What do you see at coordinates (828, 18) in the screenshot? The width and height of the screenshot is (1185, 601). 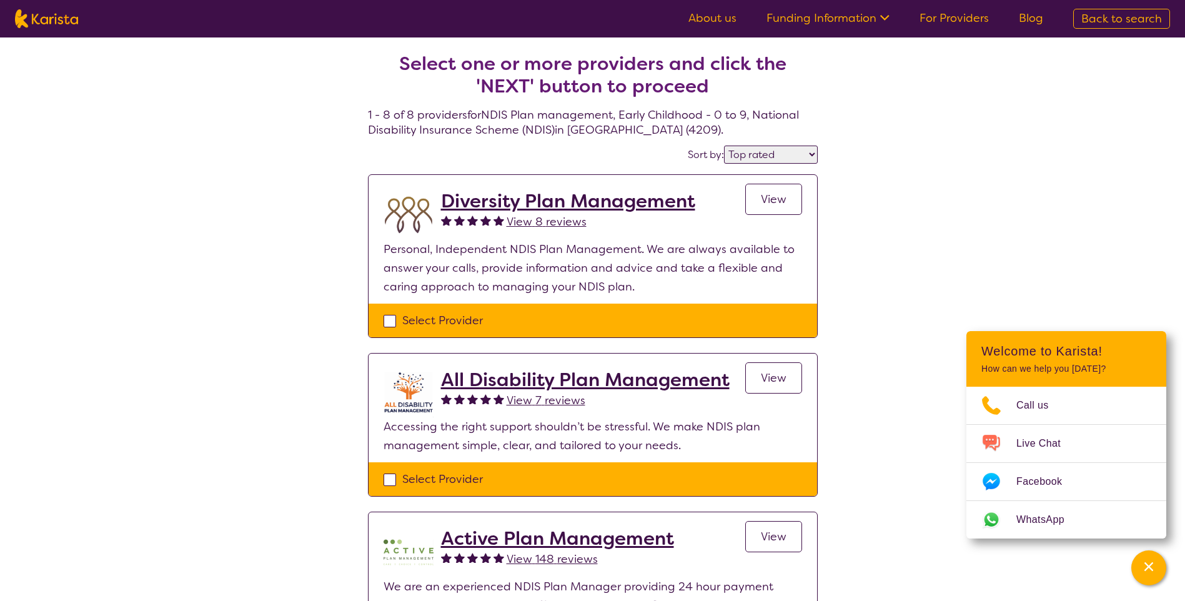 I see `a: Funding Information` at bounding box center [828, 18].